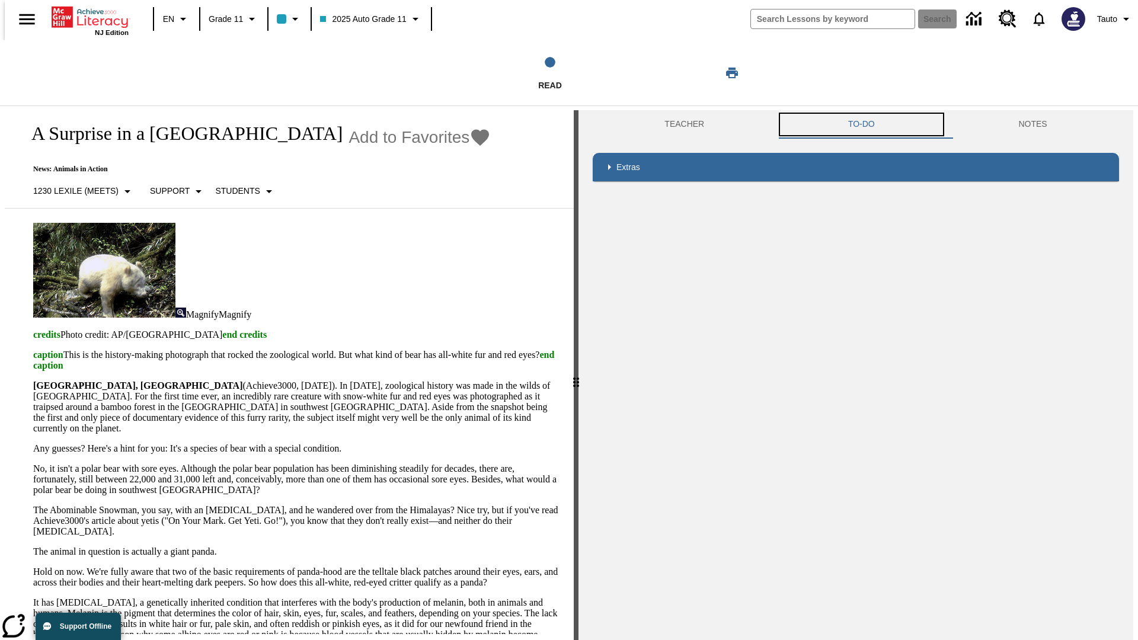 This screenshot has height=640, width=1138. Describe the element at coordinates (245, 191) in the screenshot. I see `button: Select Student` at that location.